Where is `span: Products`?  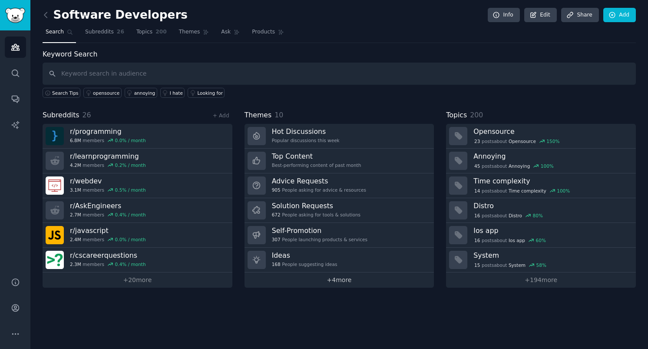 span: Products is located at coordinates (263, 32).